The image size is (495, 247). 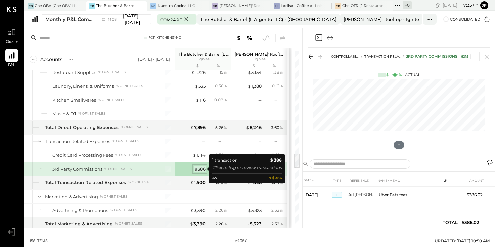 What do you see at coordinates (12, 42) in the screenshot?
I see `span: Queue` at bounding box center [12, 42].